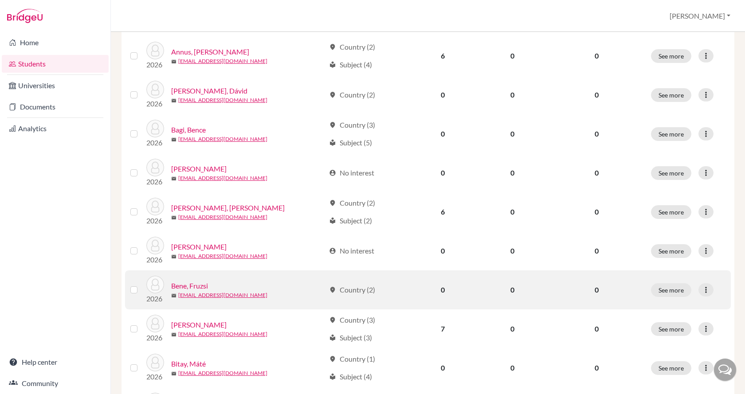  I want to click on a: Community, so click(55, 384).